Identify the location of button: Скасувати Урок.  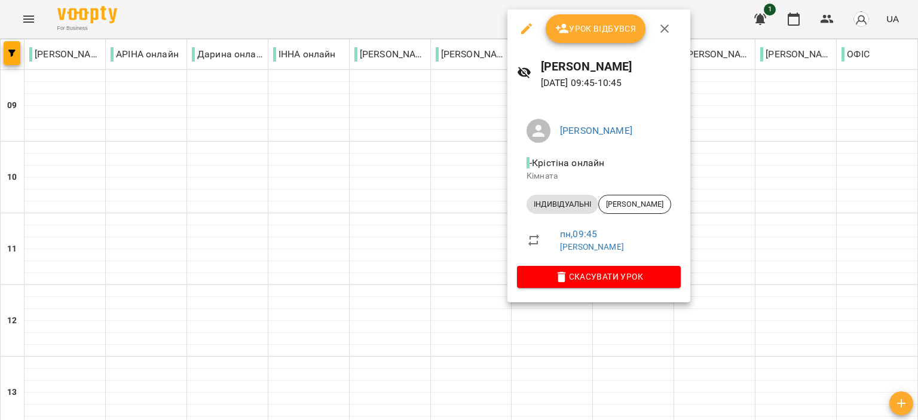
(599, 277).